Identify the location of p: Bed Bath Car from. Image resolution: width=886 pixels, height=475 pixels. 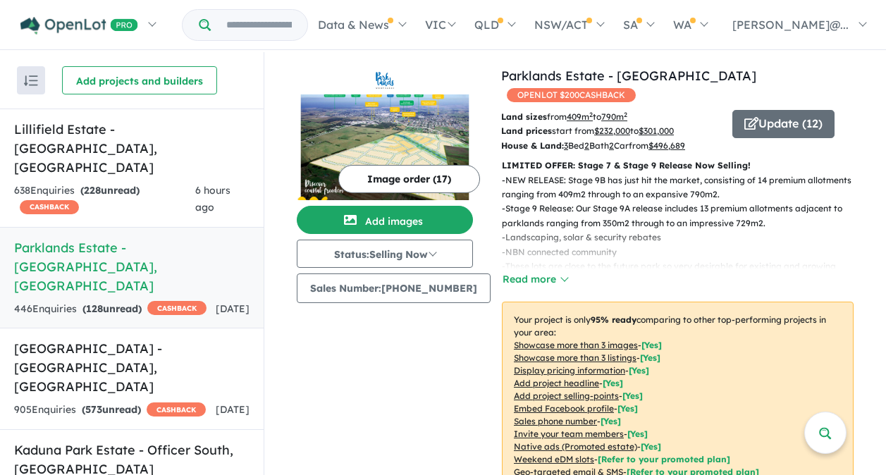
(611, 146).